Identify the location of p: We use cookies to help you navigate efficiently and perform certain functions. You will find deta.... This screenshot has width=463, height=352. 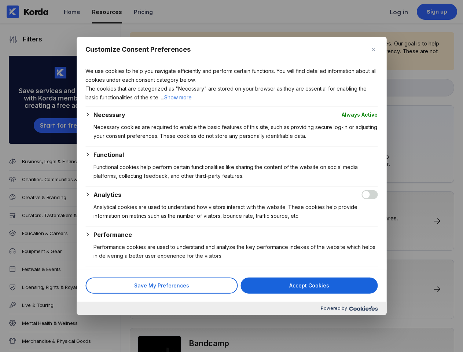
(231, 76).